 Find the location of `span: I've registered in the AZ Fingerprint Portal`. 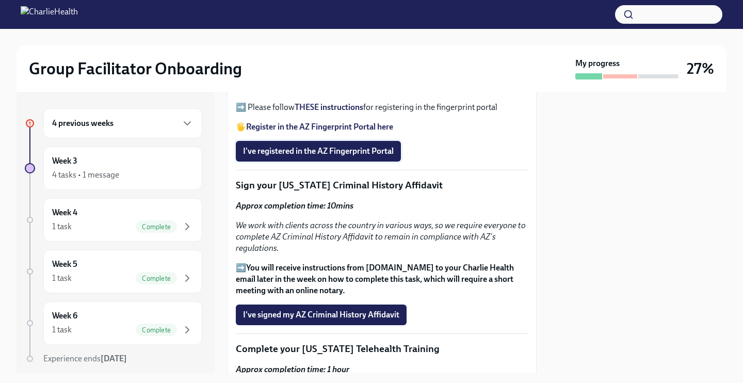

span: I've registered in the AZ Fingerprint Portal is located at coordinates (318, 151).